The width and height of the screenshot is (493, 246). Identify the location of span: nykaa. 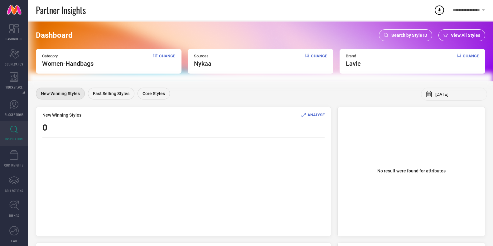
(203, 64).